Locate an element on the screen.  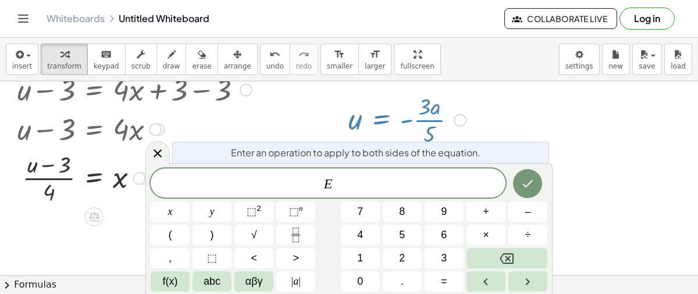
button: new is located at coordinates (616, 59).